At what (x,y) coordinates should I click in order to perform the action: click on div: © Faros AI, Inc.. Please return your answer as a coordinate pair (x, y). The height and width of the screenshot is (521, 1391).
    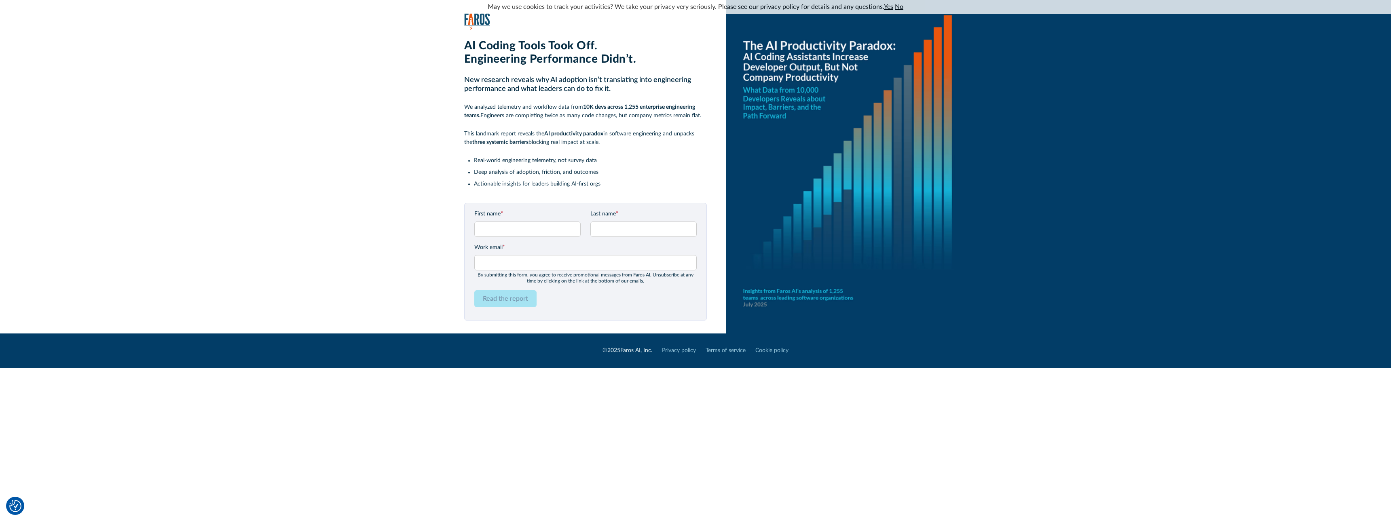
    Looking at the image, I should click on (627, 350).